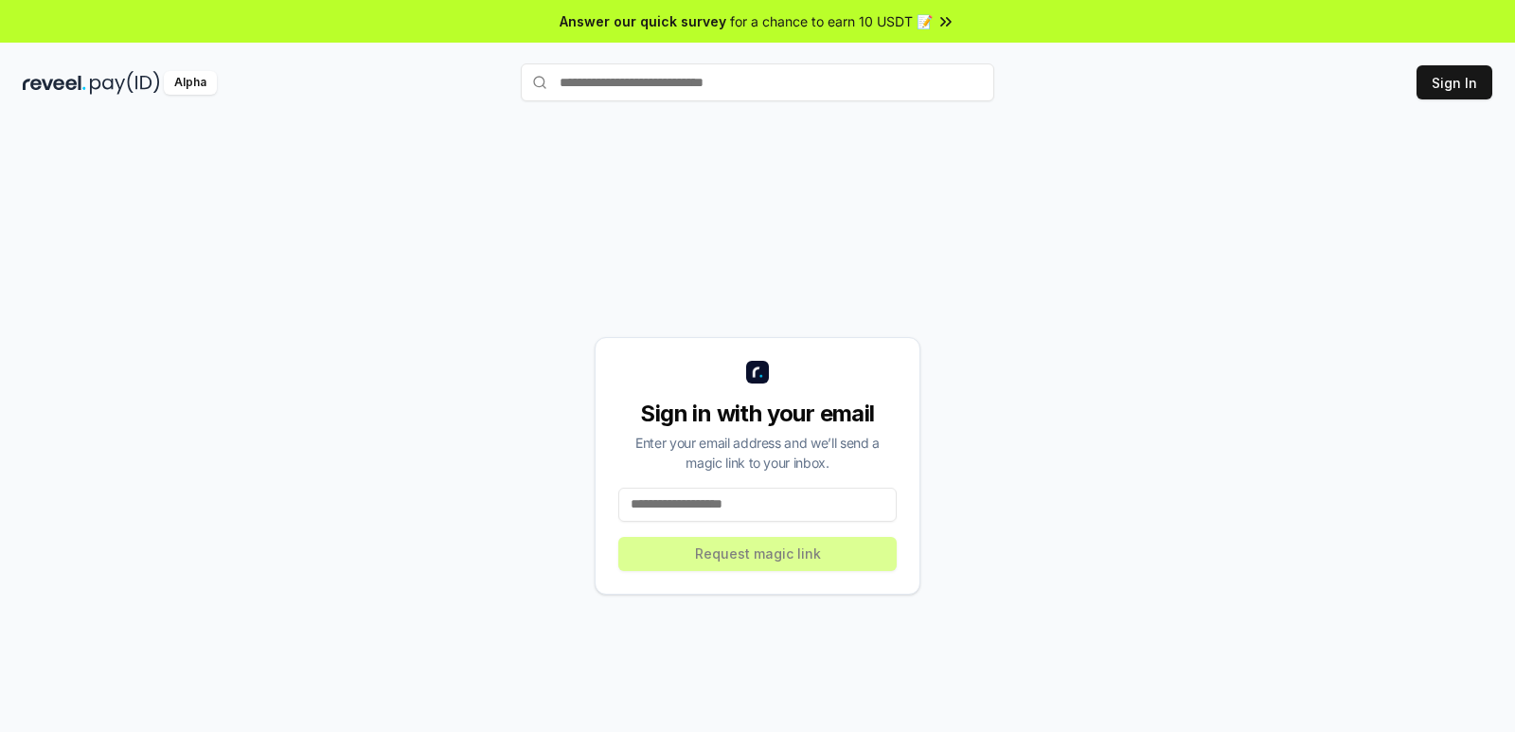 The image size is (1515, 732). Describe the element at coordinates (643, 21) in the screenshot. I see `span: Answer our quick survey` at that location.